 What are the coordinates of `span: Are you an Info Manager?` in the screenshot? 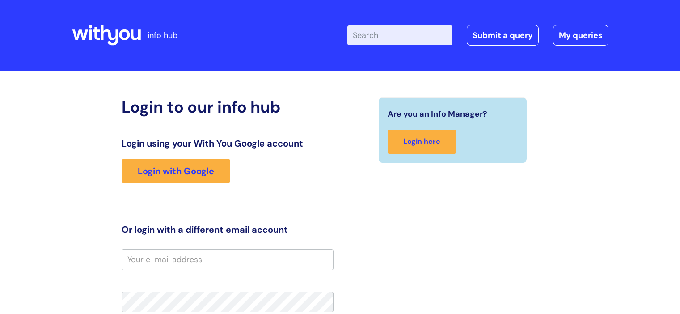 It's located at (437, 114).